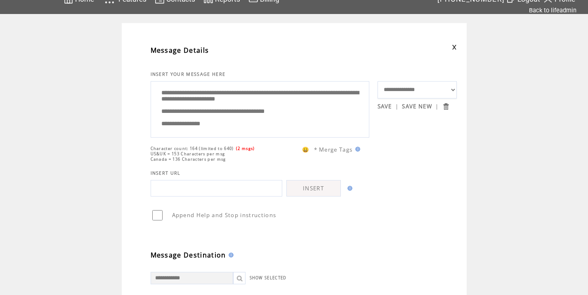 The image size is (588, 295). Describe the element at coordinates (445, 106) in the screenshot. I see `input: Submit` at that location.